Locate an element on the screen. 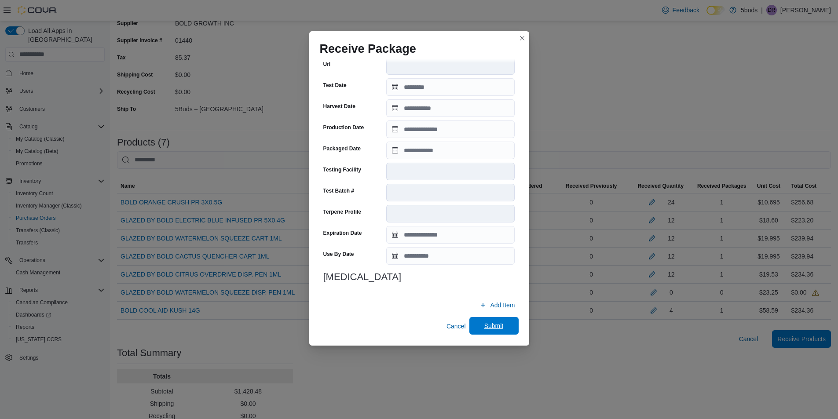  button: Add Item is located at coordinates (497, 305).